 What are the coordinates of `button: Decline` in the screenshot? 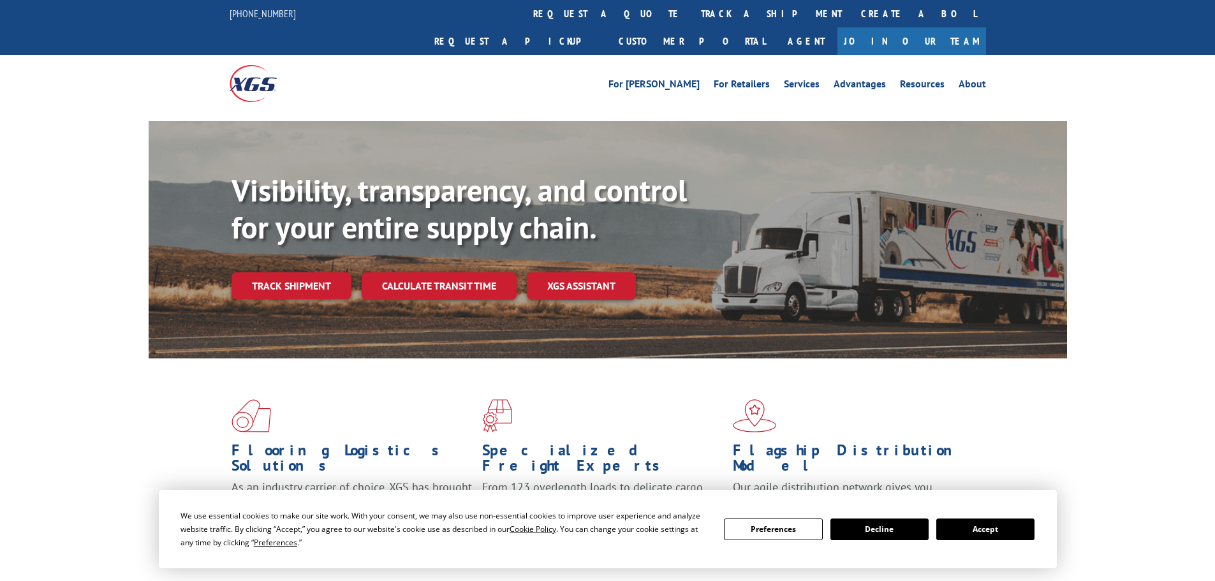 It's located at (879, 529).